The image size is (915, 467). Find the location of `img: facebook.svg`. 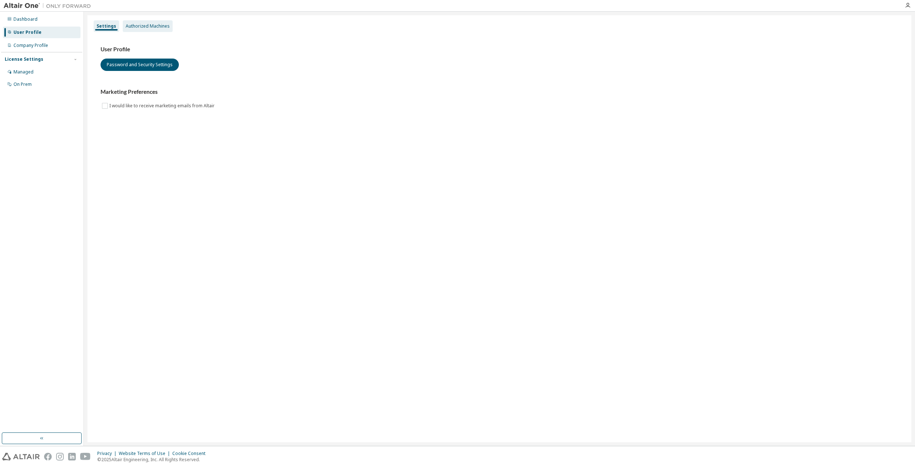

img: facebook.svg is located at coordinates (48, 457).